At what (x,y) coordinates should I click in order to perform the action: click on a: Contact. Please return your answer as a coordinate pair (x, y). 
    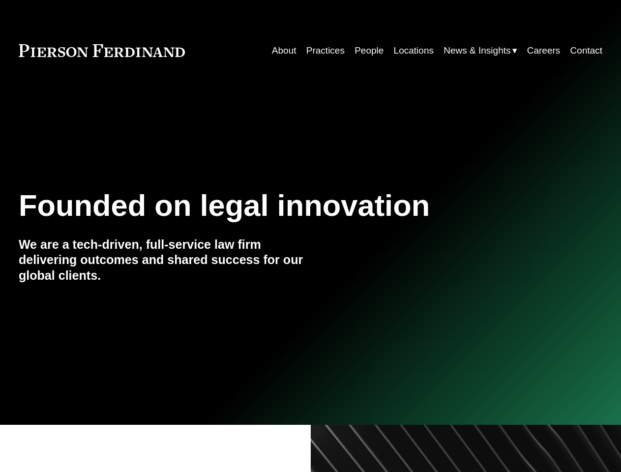
    Looking at the image, I should click on (587, 51).